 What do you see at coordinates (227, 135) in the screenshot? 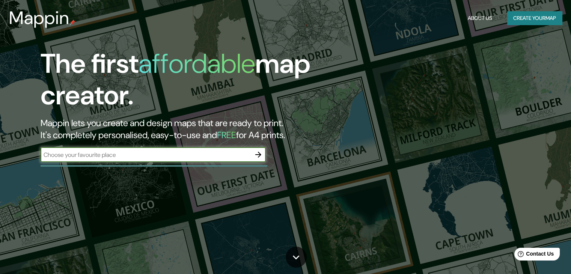
I see `h5: FREE` at bounding box center [227, 135].